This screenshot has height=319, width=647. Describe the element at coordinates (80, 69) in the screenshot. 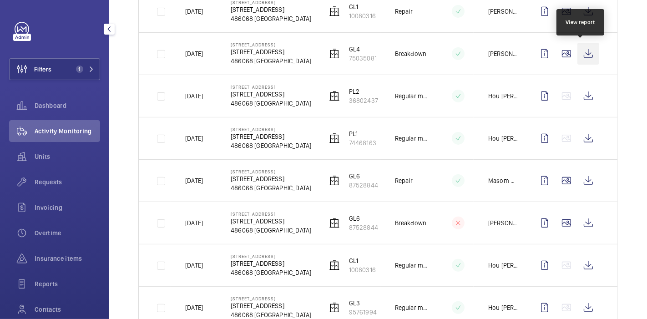

I see `span: 1` at that location.